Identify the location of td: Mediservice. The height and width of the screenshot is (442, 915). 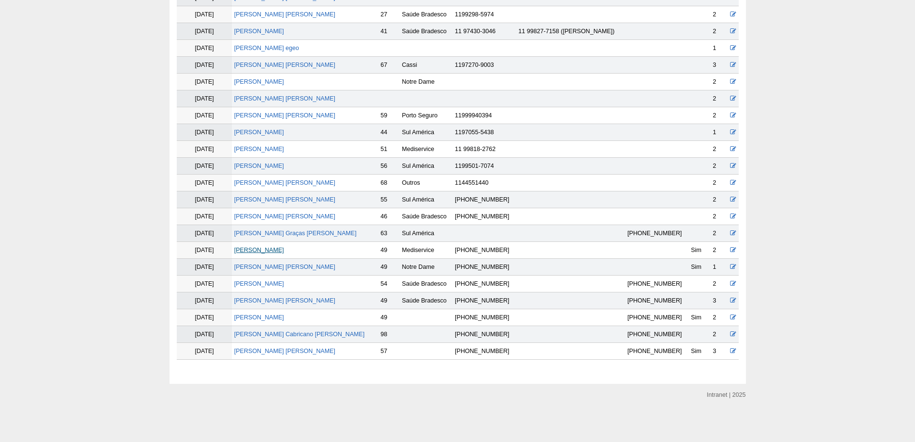
(427, 250).